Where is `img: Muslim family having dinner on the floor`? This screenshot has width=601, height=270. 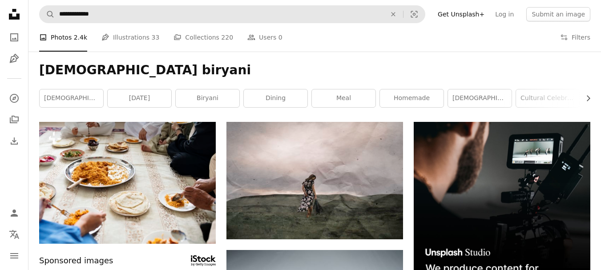 img: Muslim family having dinner on the floor is located at coordinates (127, 183).